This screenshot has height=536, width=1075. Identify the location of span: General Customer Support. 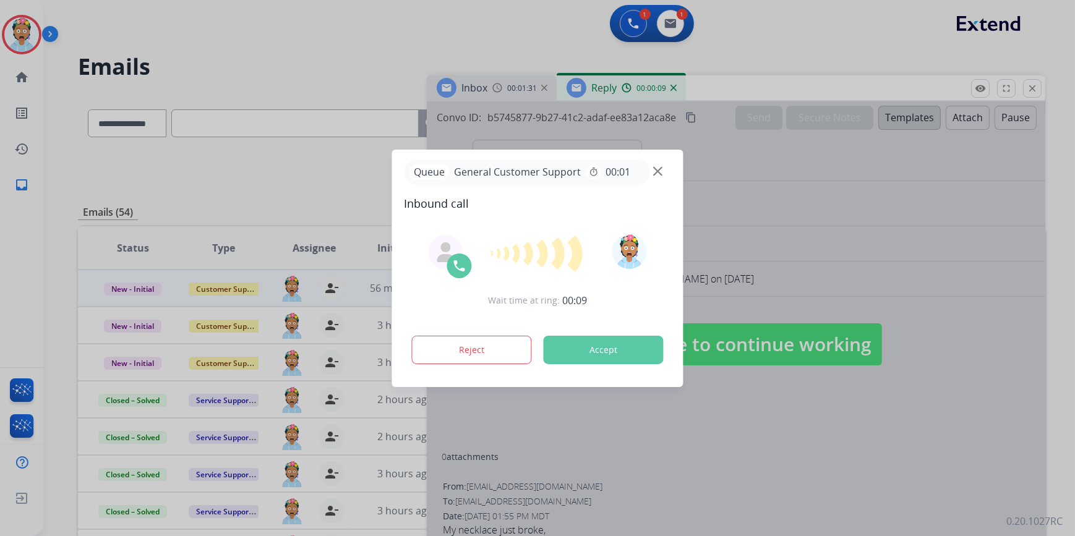
(518, 172).